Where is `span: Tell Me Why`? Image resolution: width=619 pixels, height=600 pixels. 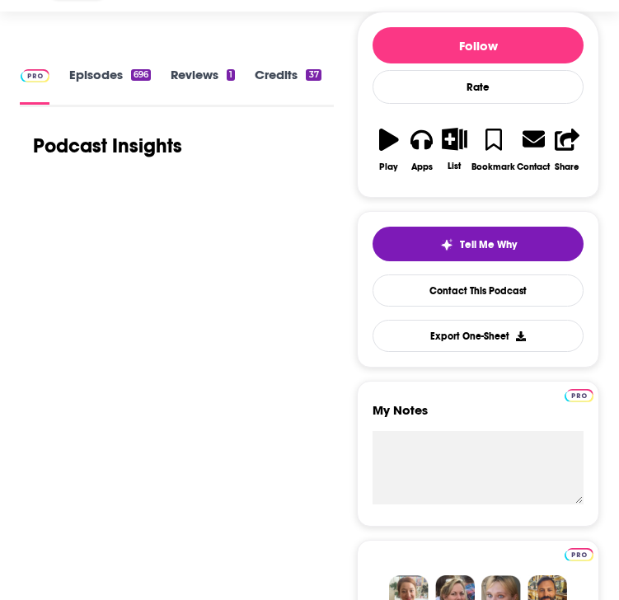 span: Tell Me Why is located at coordinates (488, 245).